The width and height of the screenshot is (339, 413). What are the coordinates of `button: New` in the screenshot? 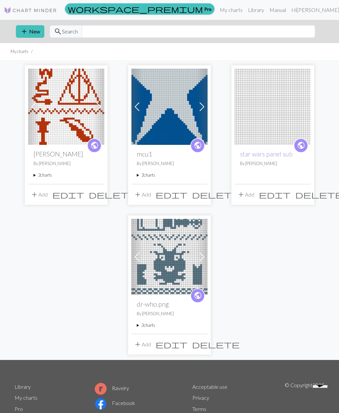 It's located at (30, 31).